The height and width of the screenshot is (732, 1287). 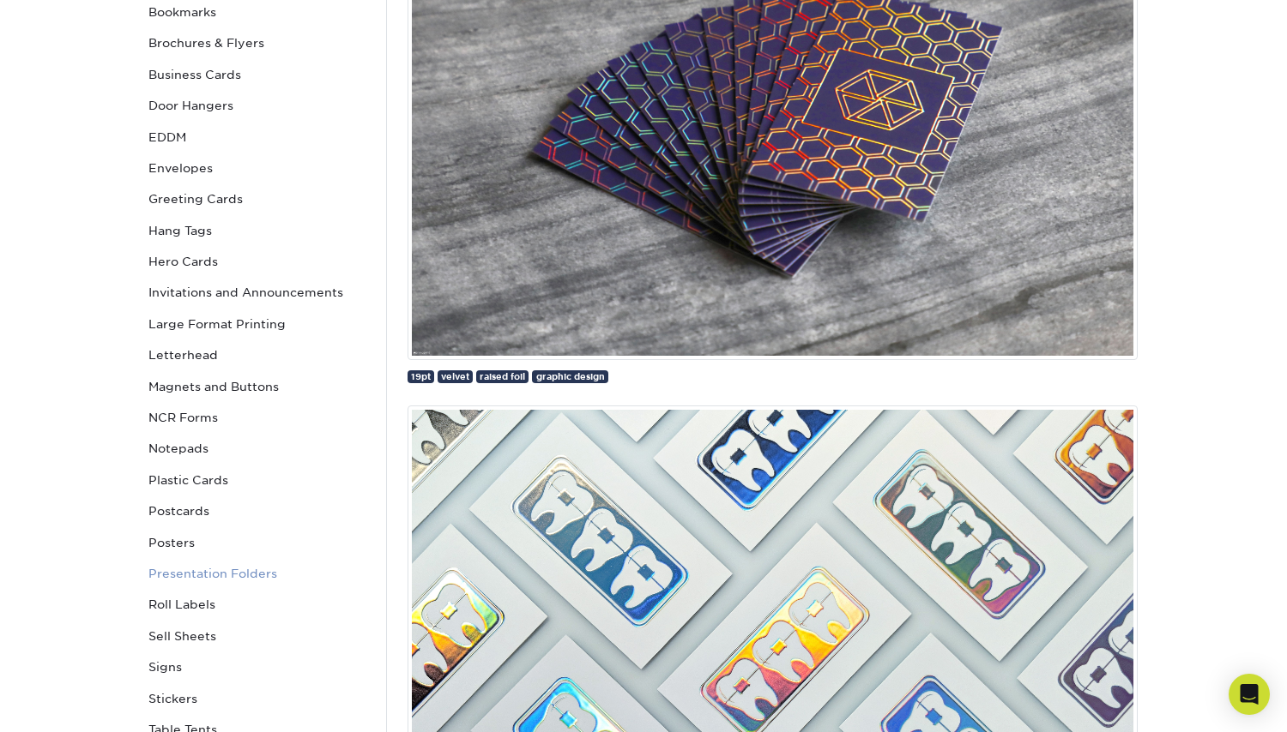 I want to click on a: Sell Sheets, so click(x=257, y=636).